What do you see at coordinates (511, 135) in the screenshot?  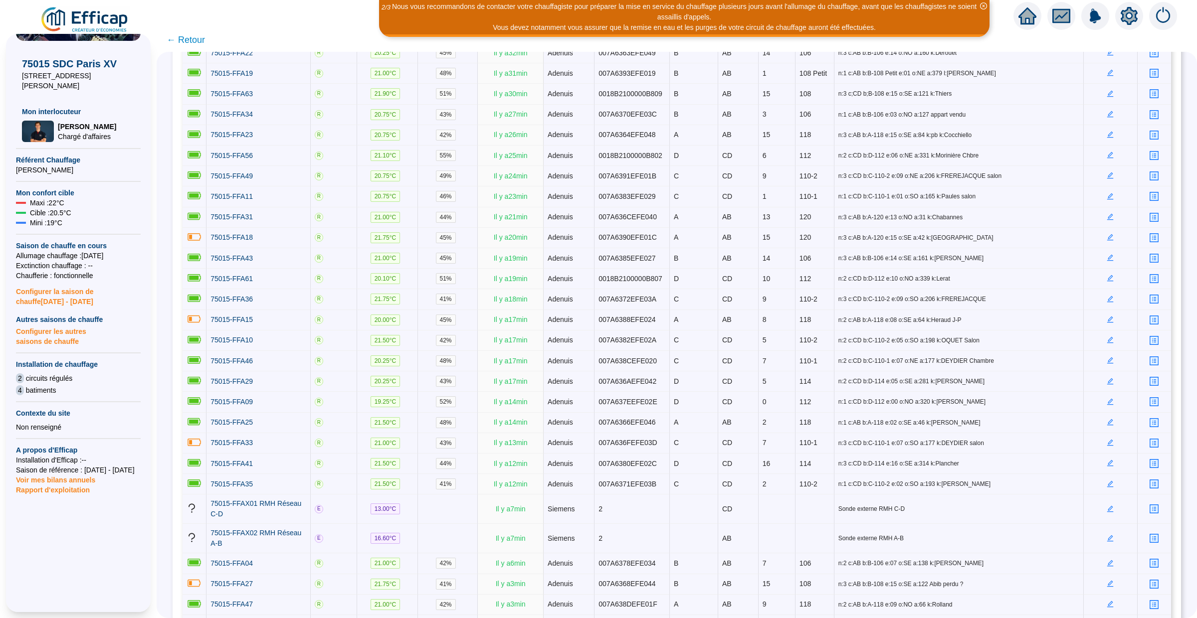 I see `span: Il y a 26 min` at bounding box center [511, 135].